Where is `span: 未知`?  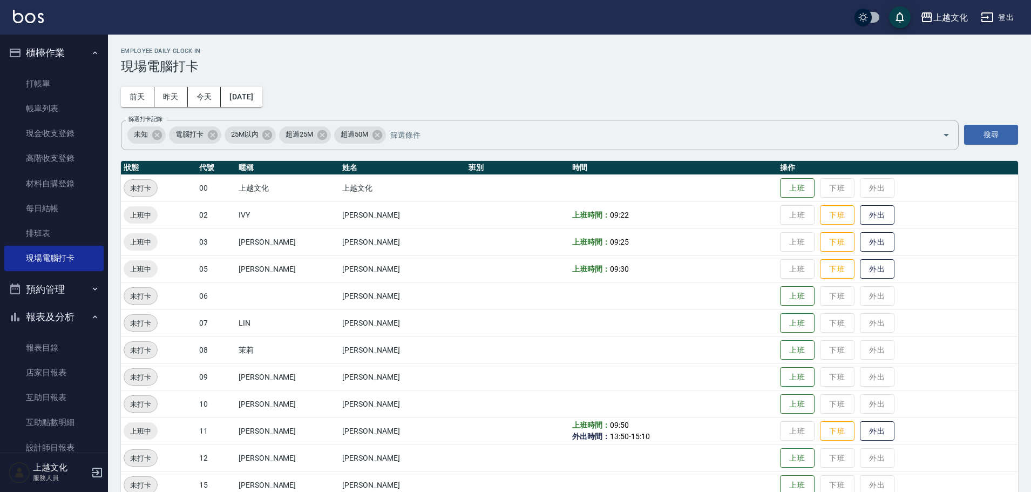 span: 未知 is located at coordinates (141, 134).